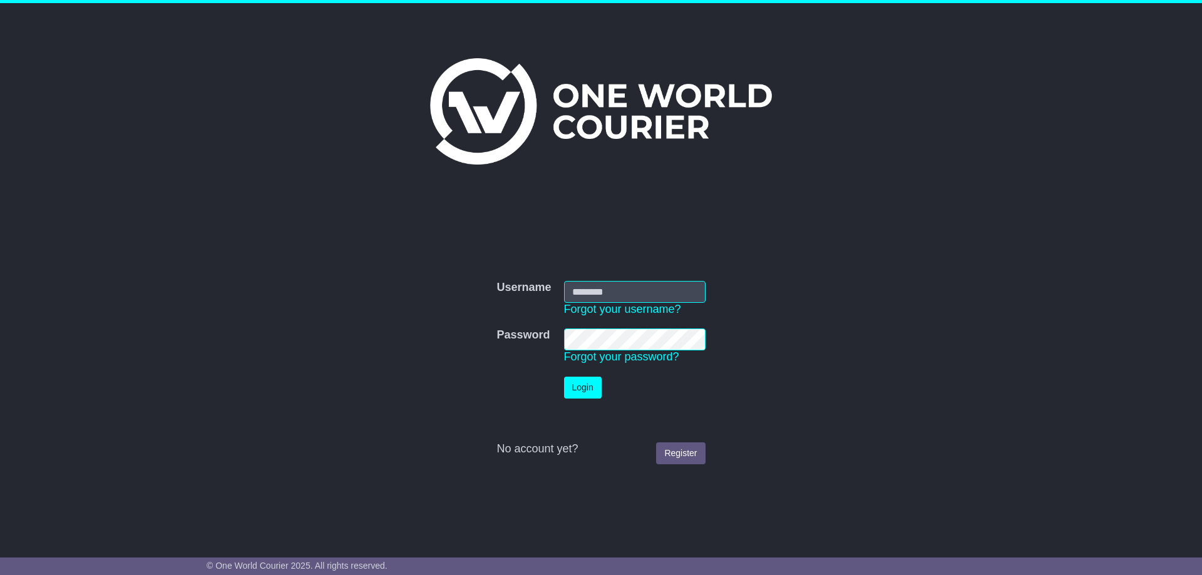 Image resolution: width=1202 pixels, height=575 pixels. What do you see at coordinates (523, 336) in the screenshot?
I see `label: Password` at bounding box center [523, 336].